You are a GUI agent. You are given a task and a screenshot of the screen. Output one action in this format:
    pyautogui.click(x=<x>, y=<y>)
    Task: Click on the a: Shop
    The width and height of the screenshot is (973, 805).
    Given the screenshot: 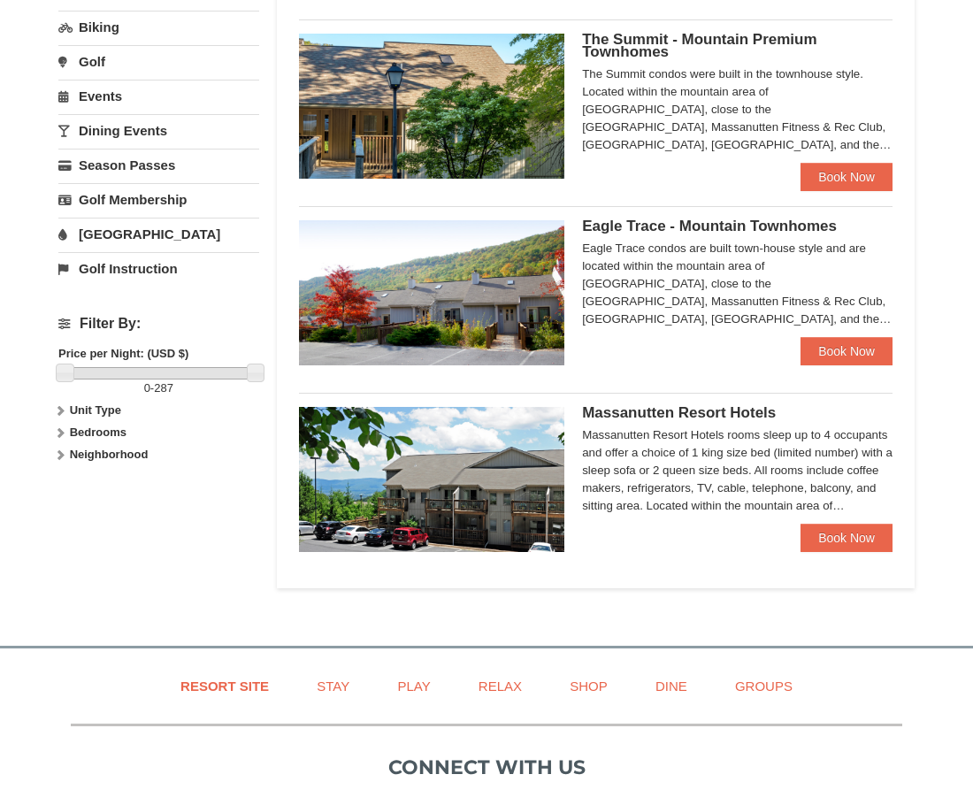 What is the action you would take?
    pyautogui.click(x=588, y=685)
    